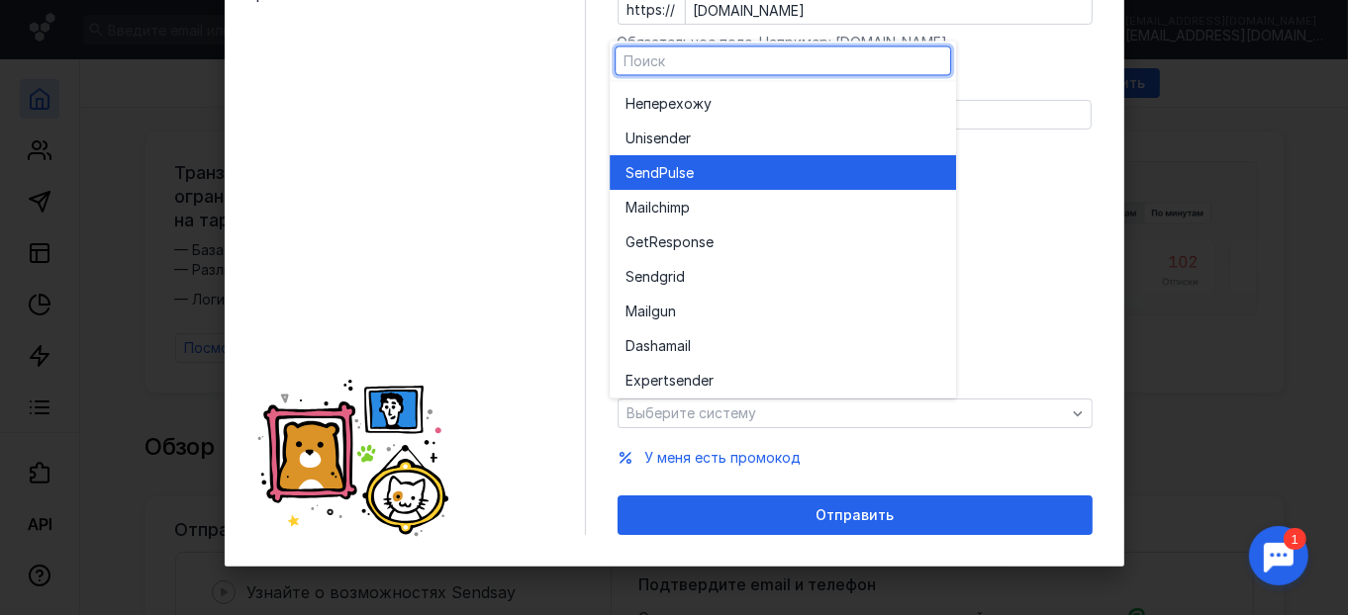 This screenshot has height=615, width=1348. What do you see at coordinates (690, 173) in the screenshot?
I see `span: e` at bounding box center [690, 173].